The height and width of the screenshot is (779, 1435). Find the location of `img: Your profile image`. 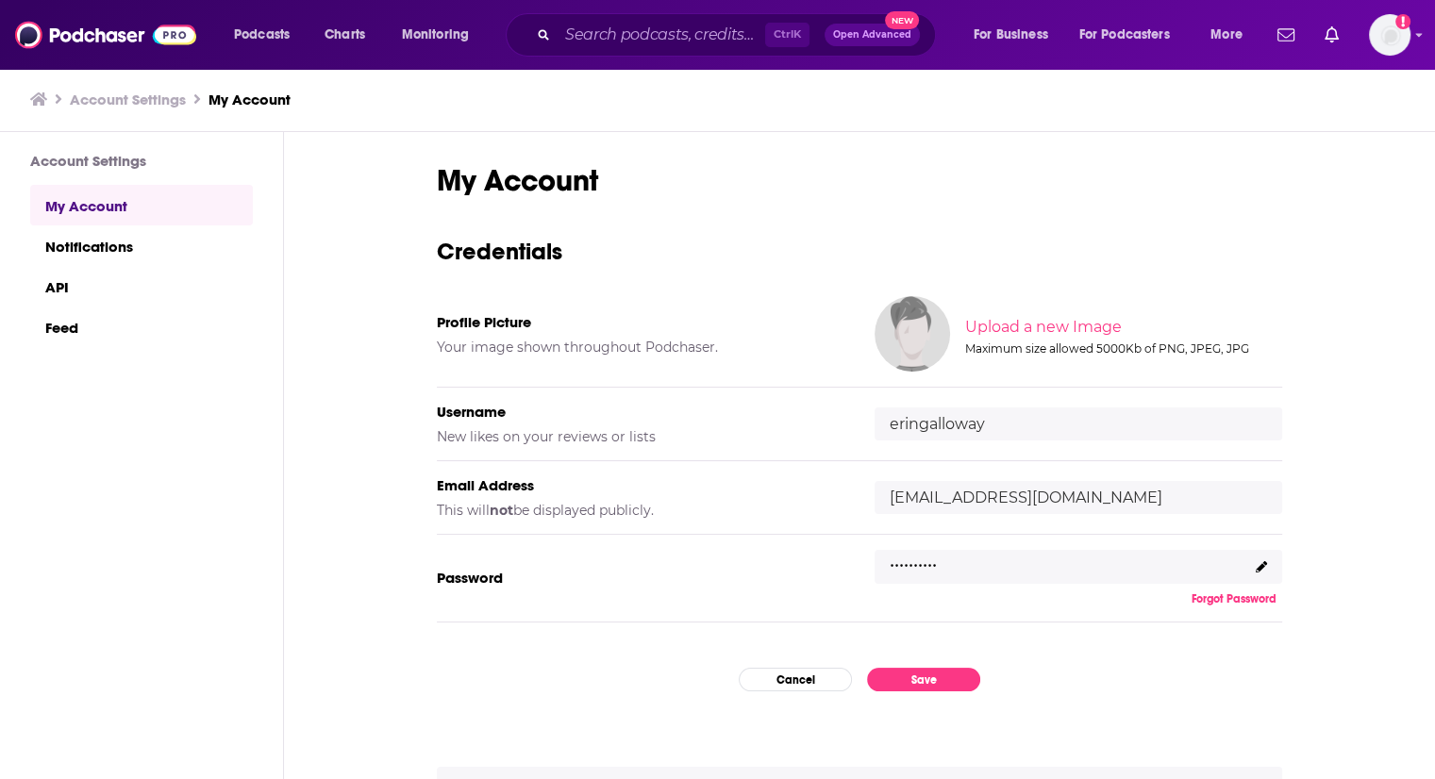

img: Your profile image is located at coordinates (912, 334).